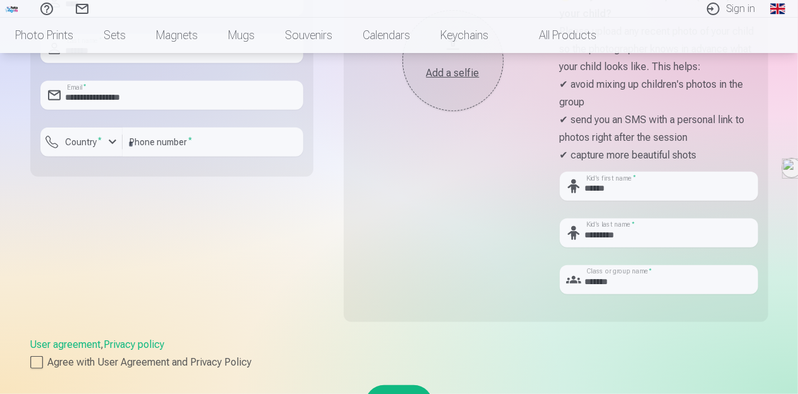 This screenshot has width=798, height=394. Describe the element at coordinates (659, 155) in the screenshot. I see `p: ✔ capture more beautiful shots` at that location.